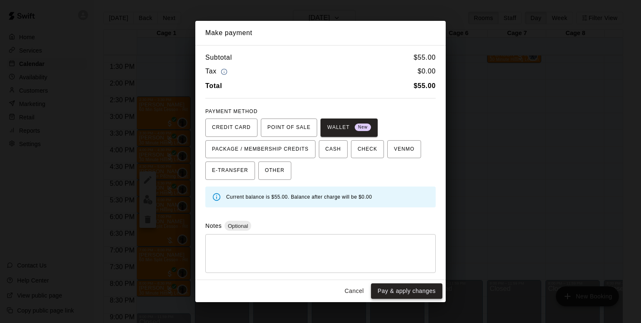 The width and height of the screenshot is (641, 323). Describe the element at coordinates (349, 128) in the screenshot. I see `span: WALLET` at that location.